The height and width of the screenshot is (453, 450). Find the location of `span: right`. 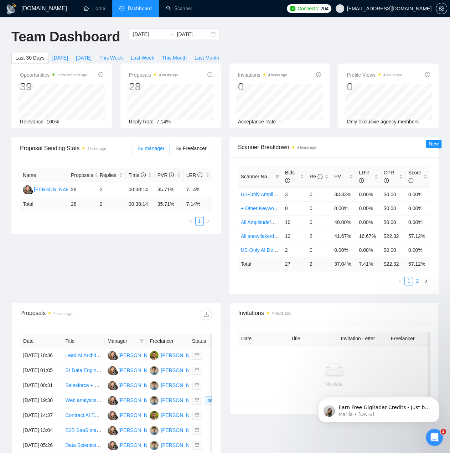

span: right is located at coordinates (426, 281).